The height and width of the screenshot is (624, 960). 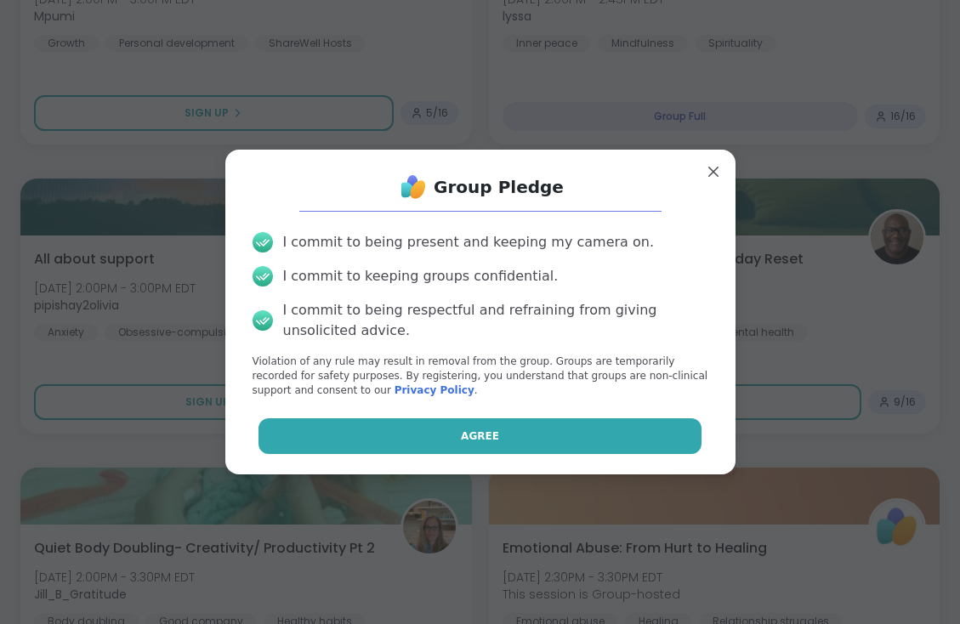 What do you see at coordinates (468, 242) in the screenshot?
I see `div: I commit to being present and keeping my camera on.` at bounding box center [468, 242].